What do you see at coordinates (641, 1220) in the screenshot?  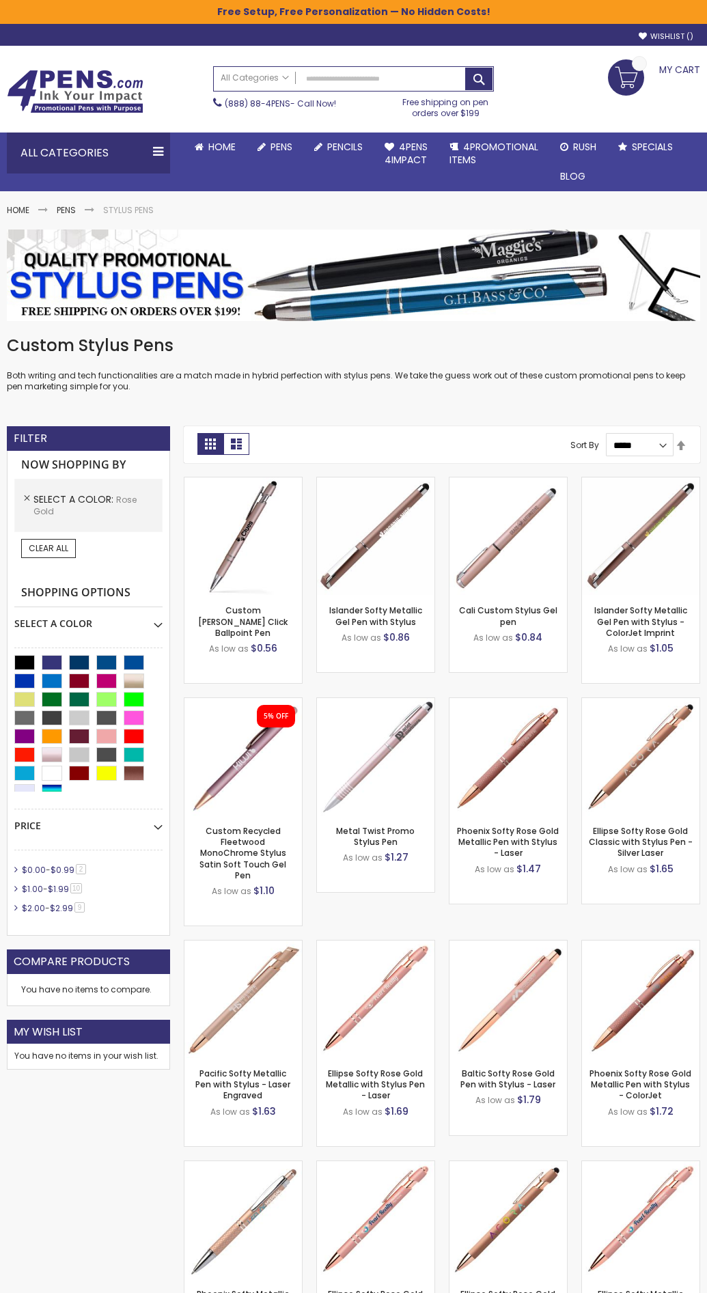 I see `img: Ellipse Softy Metallic with Stylus Pen - ColorJet-Rose Gold` at bounding box center [641, 1220].